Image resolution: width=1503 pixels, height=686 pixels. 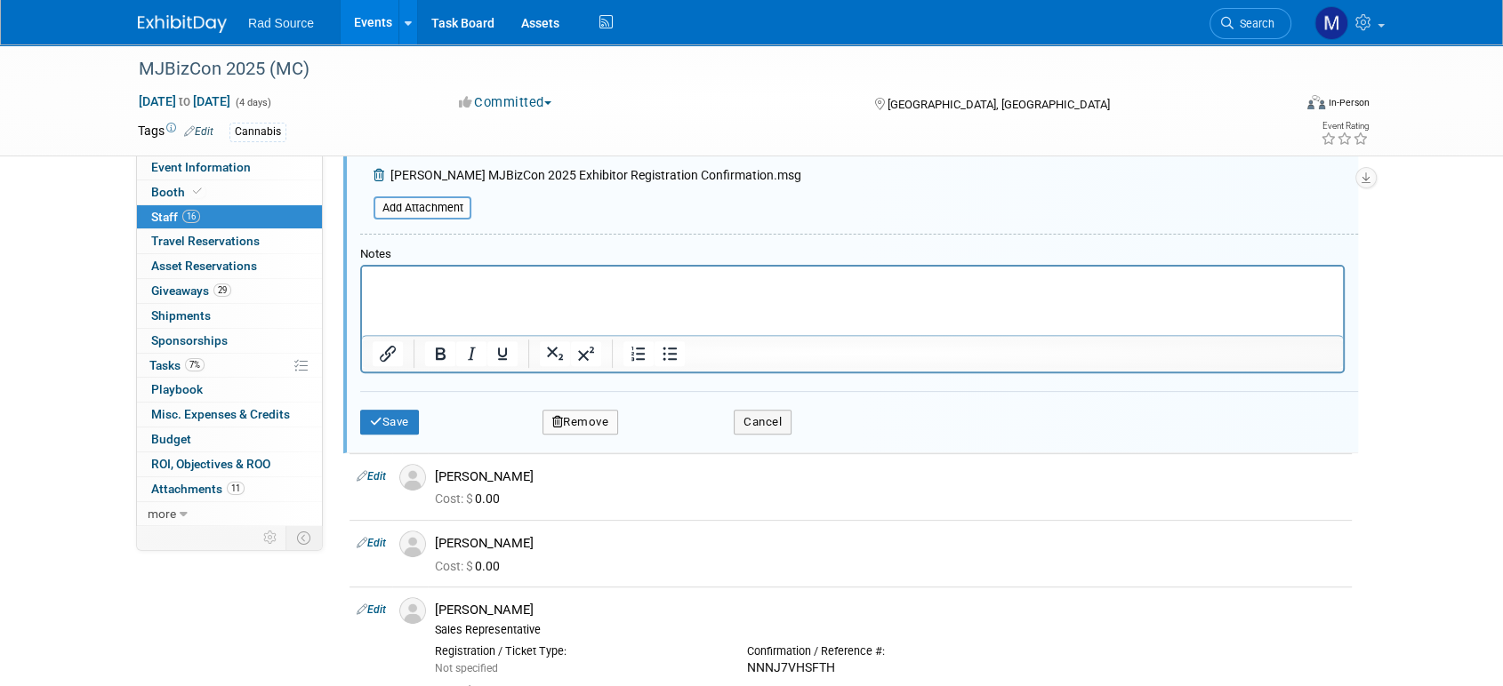 I want to click on button: Numbered list, so click(x=638, y=354).